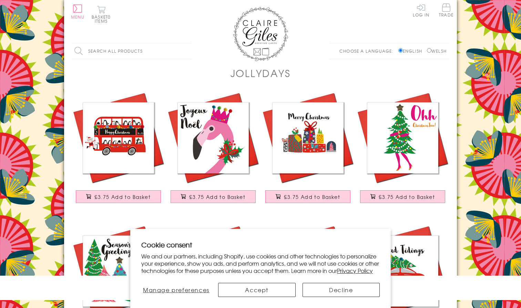  I want to click on input: Search all products, so click(131, 51).